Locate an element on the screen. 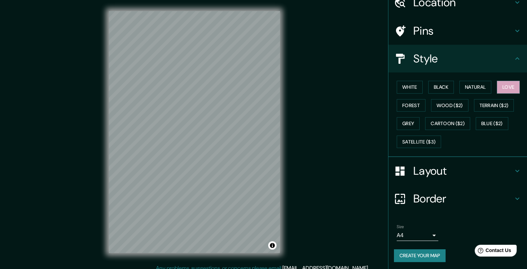  div: Border is located at coordinates (458, 199).